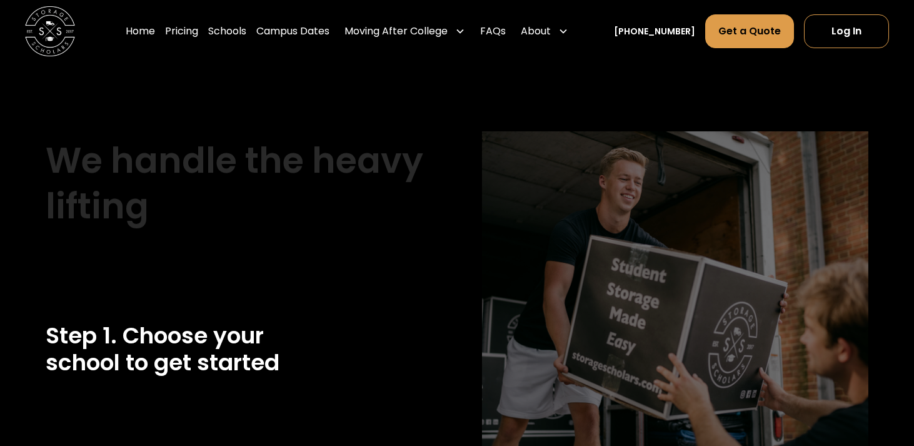  Describe the element at coordinates (181, 31) in the screenshot. I see `a: Pricing` at that location.